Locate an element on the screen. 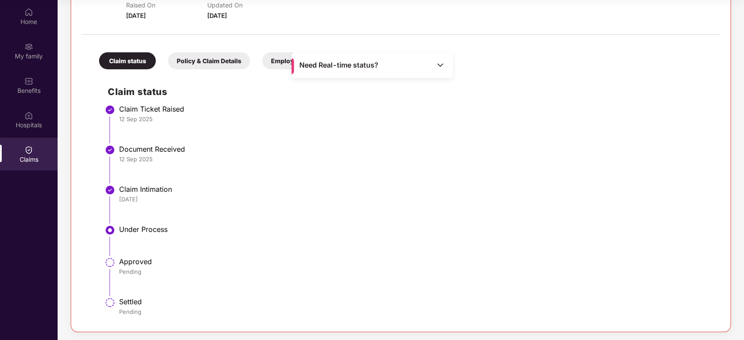  div: Claim status is located at coordinates (127, 61).